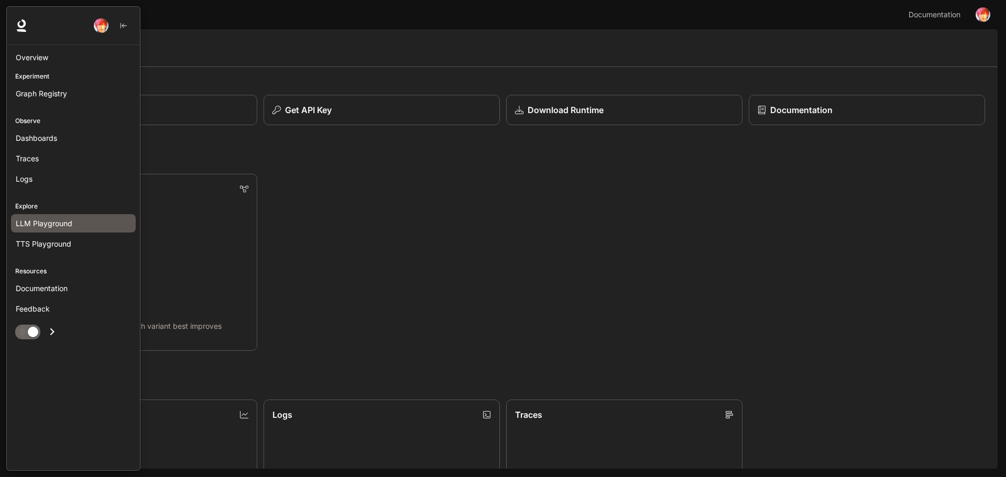 The height and width of the screenshot is (477, 1006). Describe the element at coordinates (32, 57) in the screenshot. I see `span: Overview` at that location.